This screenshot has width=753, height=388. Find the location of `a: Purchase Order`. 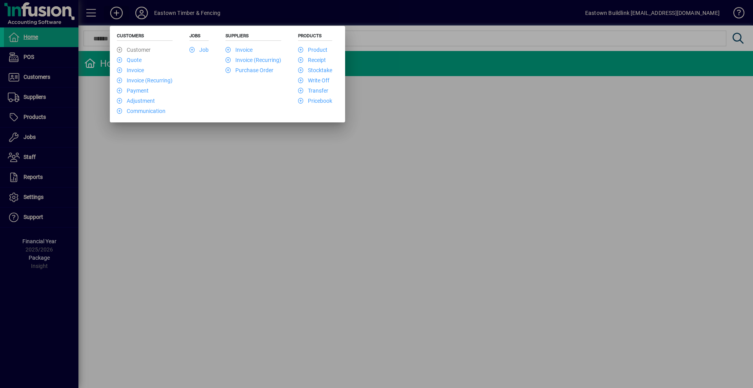

a: Purchase Order is located at coordinates (250, 70).